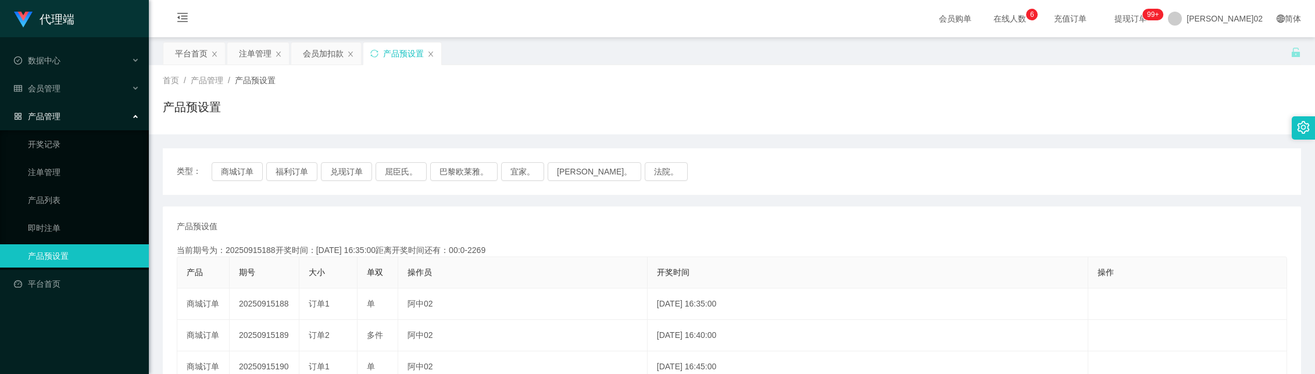  Describe the element at coordinates (1281, 19) in the screenshot. I see `i: 图标： global` at that location.